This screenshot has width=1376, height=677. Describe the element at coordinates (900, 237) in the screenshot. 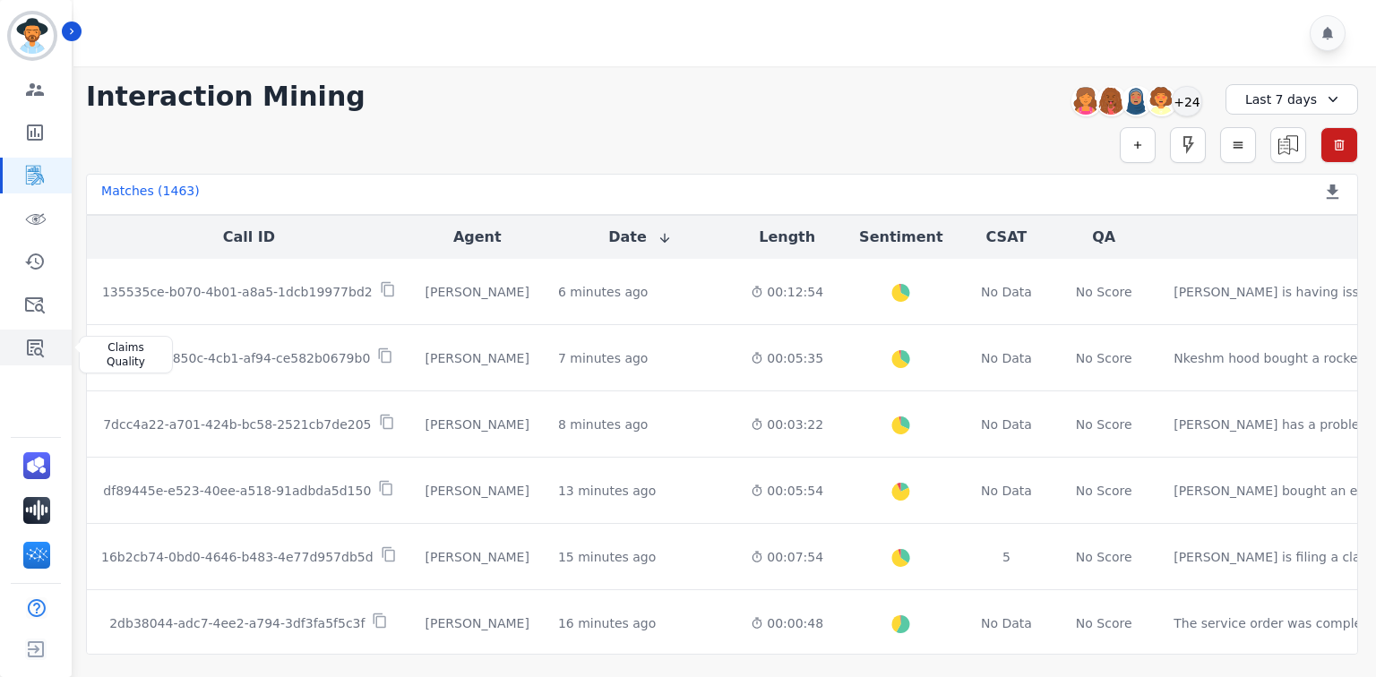

I see `button: Sentiment` at that location.